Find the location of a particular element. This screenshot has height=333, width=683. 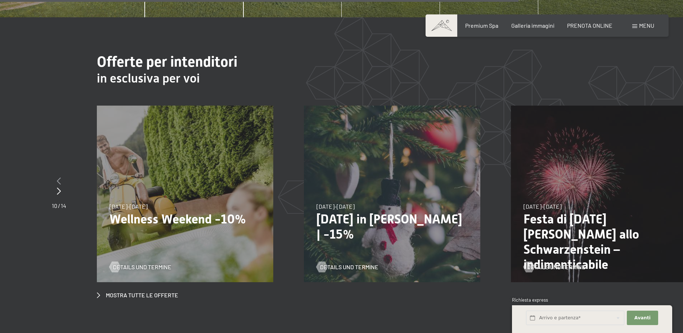

span: 10 is located at coordinates (54, 205).